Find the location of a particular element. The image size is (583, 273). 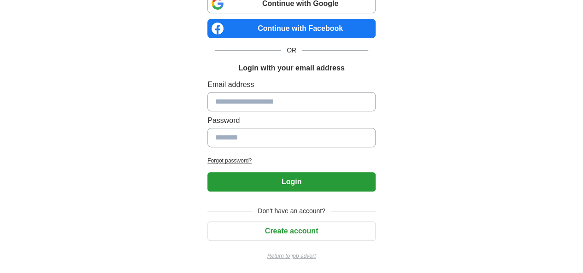

a: Return to job advert is located at coordinates (291, 256).